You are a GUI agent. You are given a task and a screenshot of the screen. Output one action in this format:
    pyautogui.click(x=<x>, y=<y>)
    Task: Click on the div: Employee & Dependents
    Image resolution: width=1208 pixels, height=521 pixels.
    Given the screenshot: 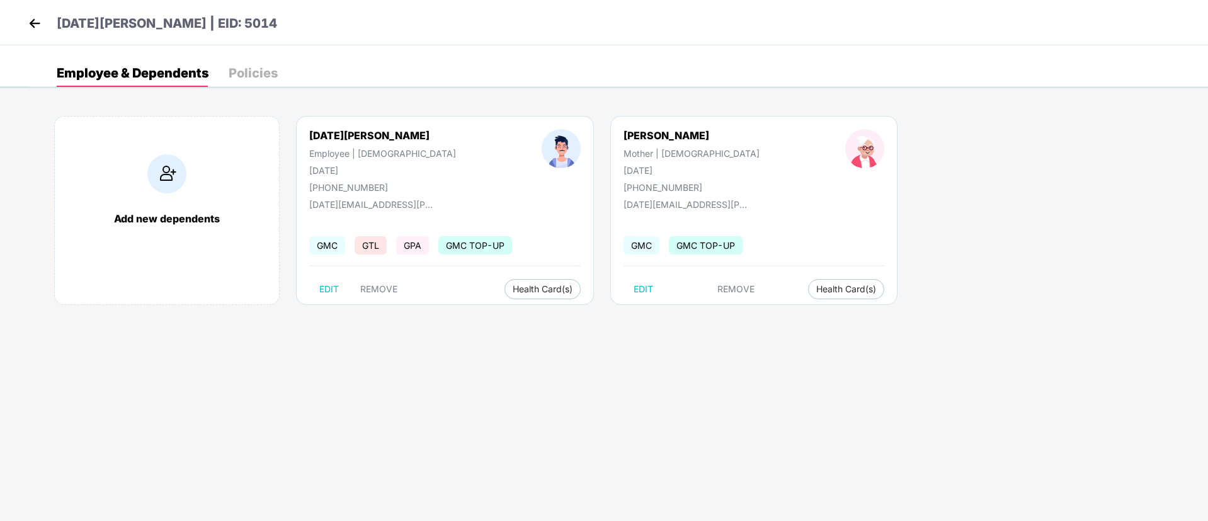 What is the action you would take?
    pyautogui.click(x=132, y=73)
    